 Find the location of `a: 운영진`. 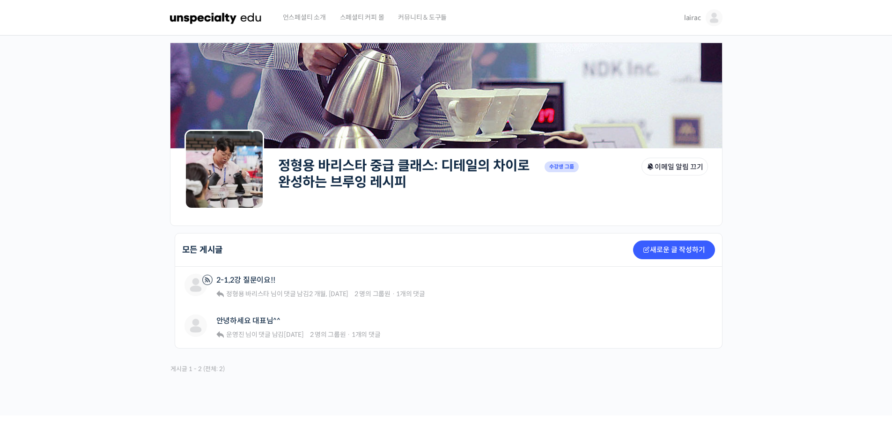

a: 운영진 is located at coordinates (234, 335).